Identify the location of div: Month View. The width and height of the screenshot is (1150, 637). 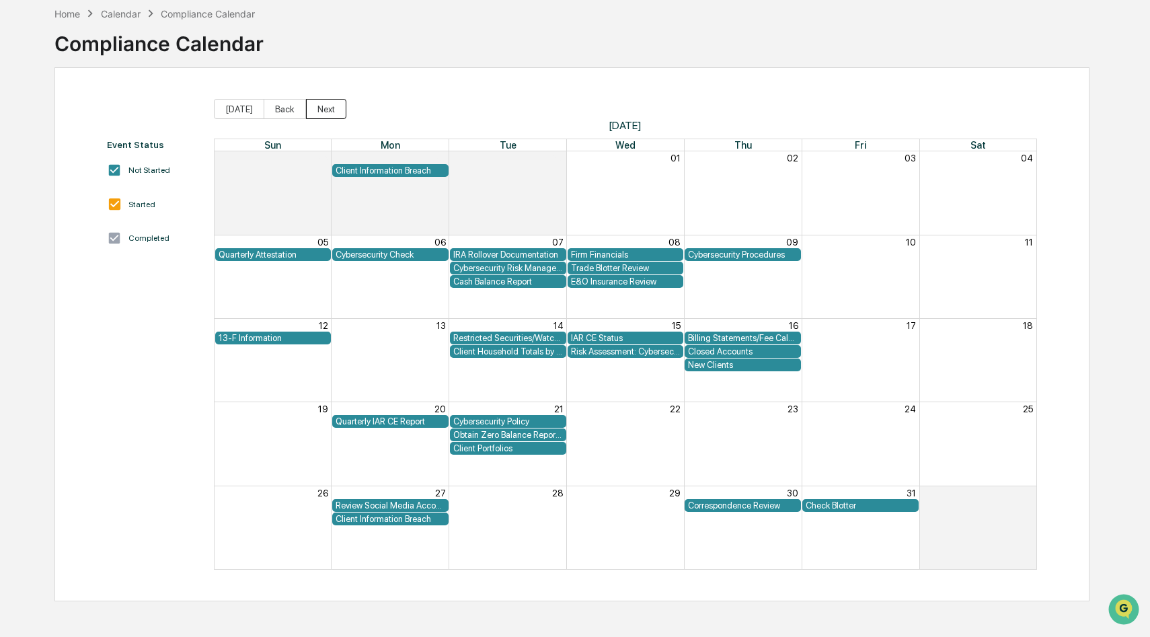
(625, 354).